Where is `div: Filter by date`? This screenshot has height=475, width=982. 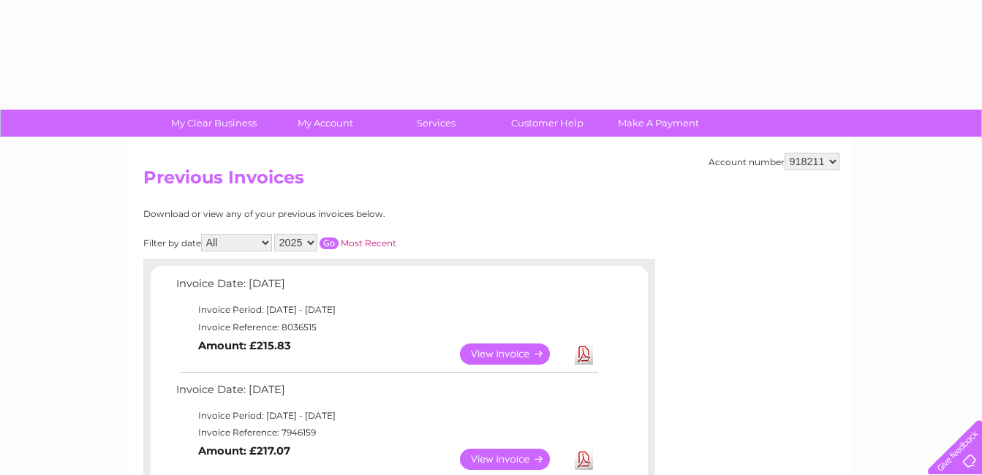 div: Filter by date is located at coordinates (335, 243).